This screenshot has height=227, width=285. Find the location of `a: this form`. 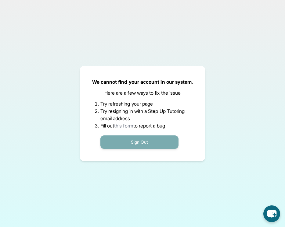

a: this form is located at coordinates (123, 126).